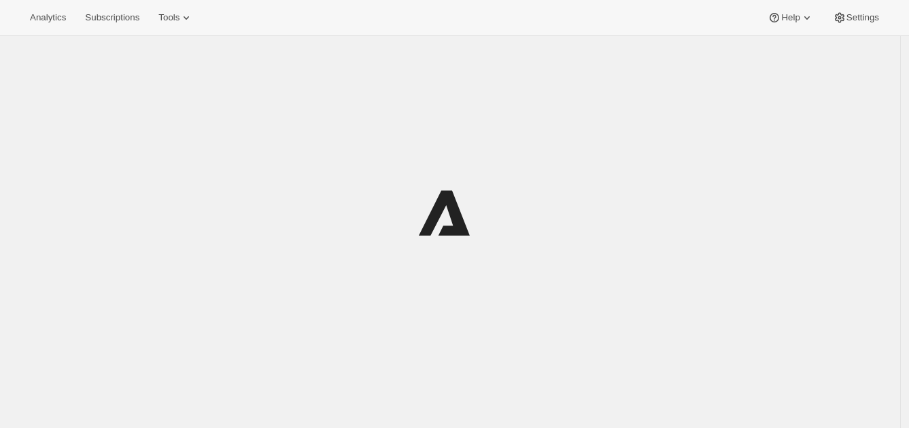  Describe the element at coordinates (856, 18) in the screenshot. I see `button: Settings` at that location.